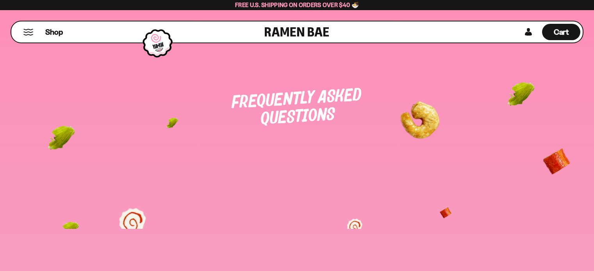 The image size is (594, 271). What do you see at coordinates (28, 32) in the screenshot?
I see `button: Mobile Menu Trigger` at bounding box center [28, 32].